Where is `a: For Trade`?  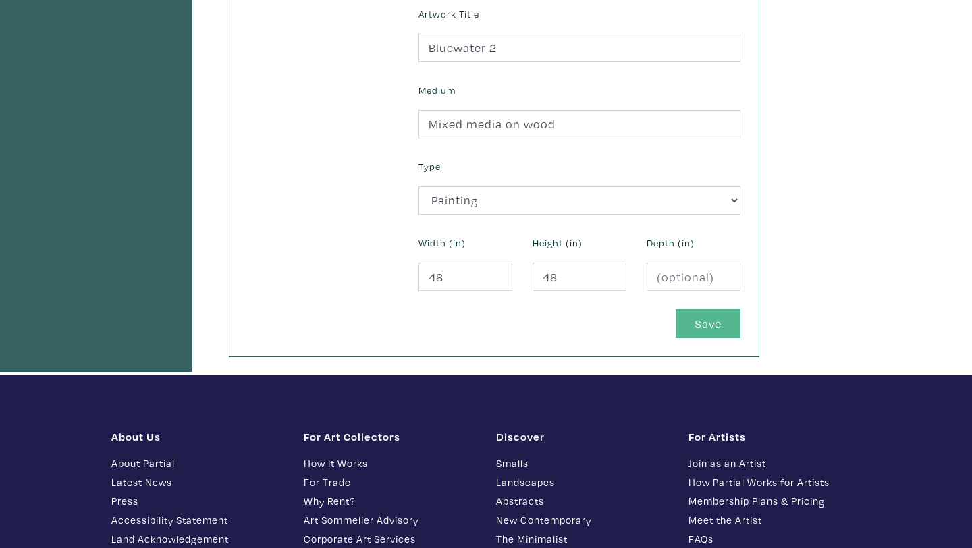 a: For Trade is located at coordinates (390, 482).